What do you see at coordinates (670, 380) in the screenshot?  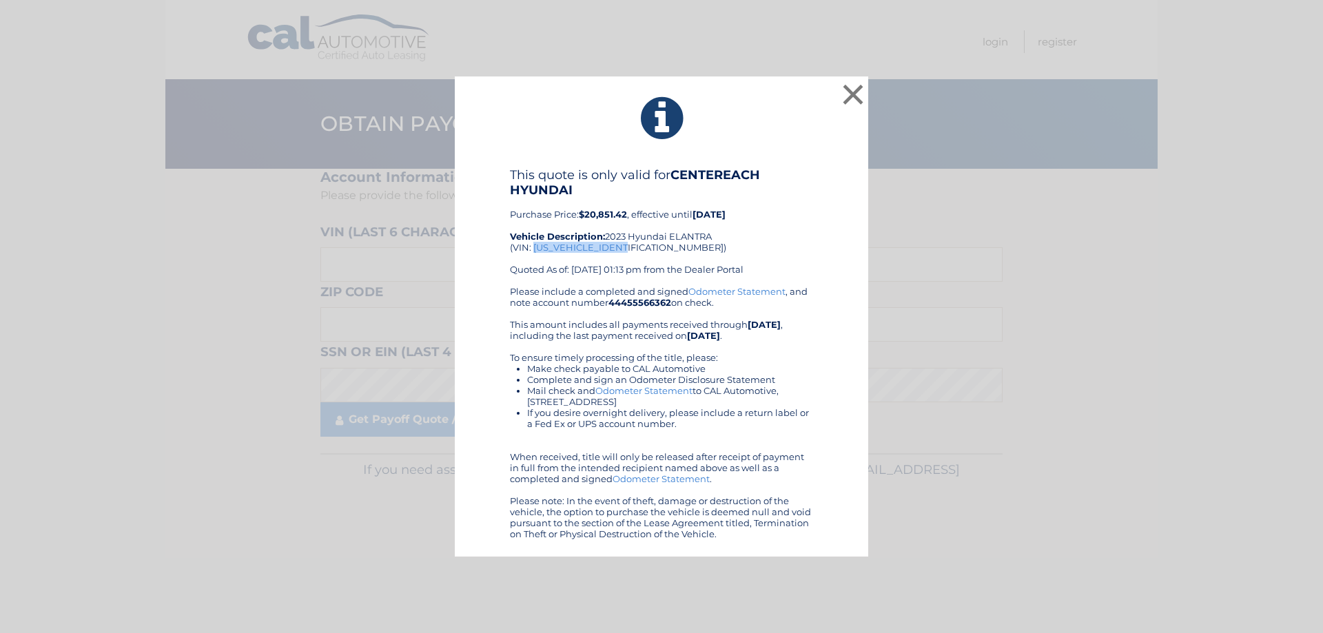 I see `li: Complete and sign an Odometer Disclosure Statement` at bounding box center [670, 380].